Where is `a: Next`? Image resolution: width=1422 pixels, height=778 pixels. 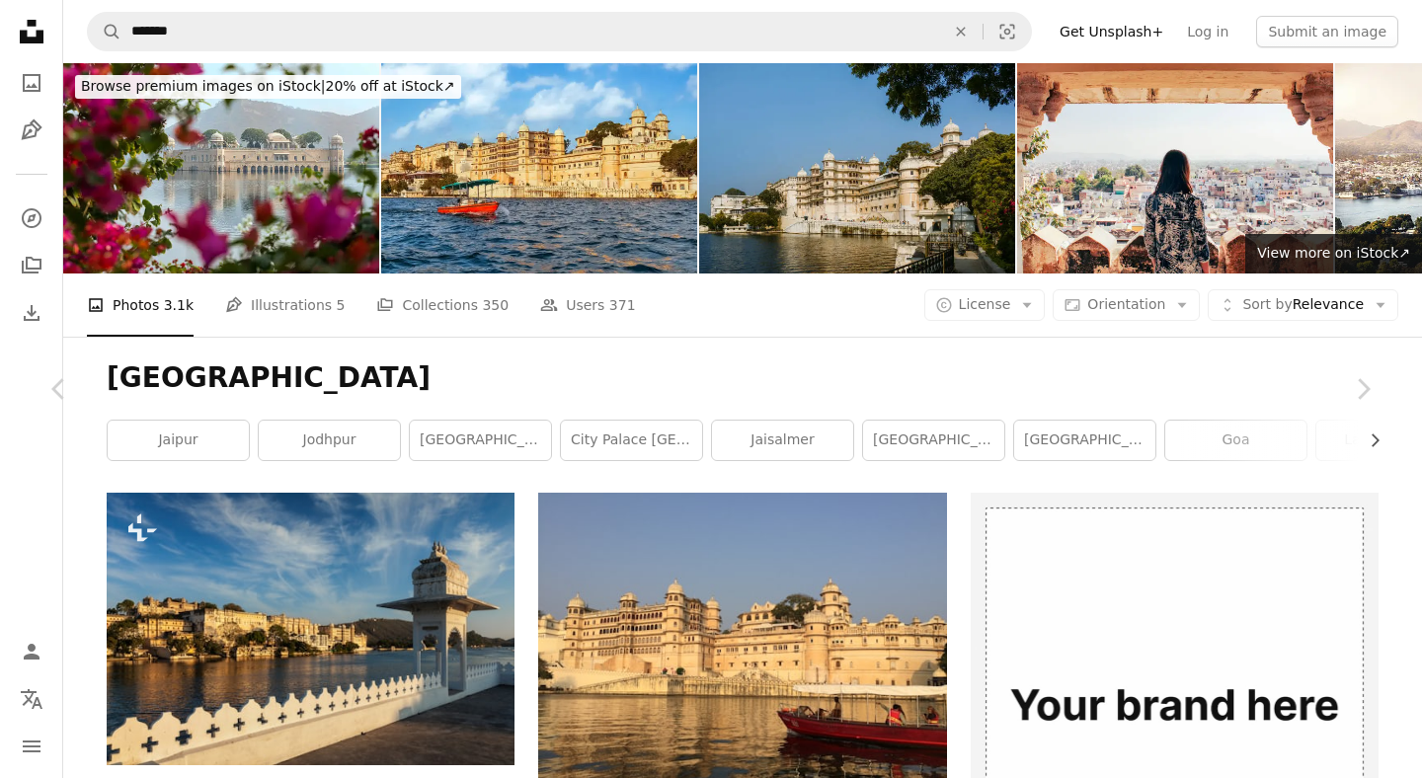 a: Next is located at coordinates (1363, 389).